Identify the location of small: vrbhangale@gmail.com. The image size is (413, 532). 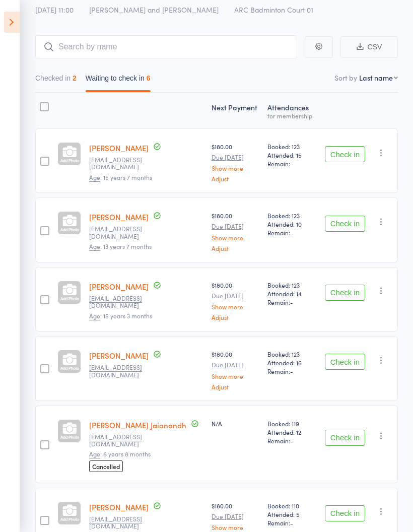
(122, 163).